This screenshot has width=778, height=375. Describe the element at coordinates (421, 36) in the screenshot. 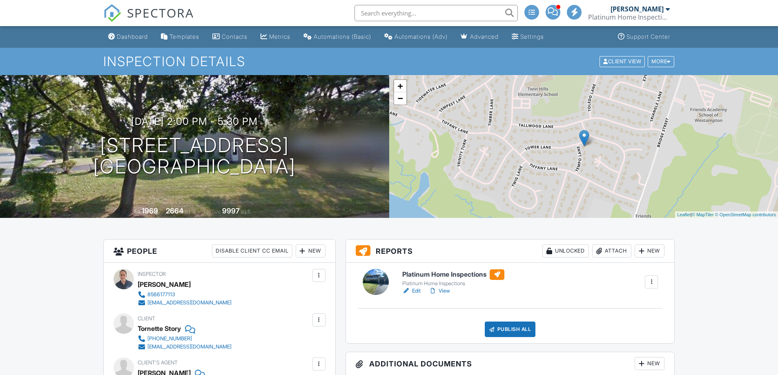

I see `div: Automations (Adv)` at that location.